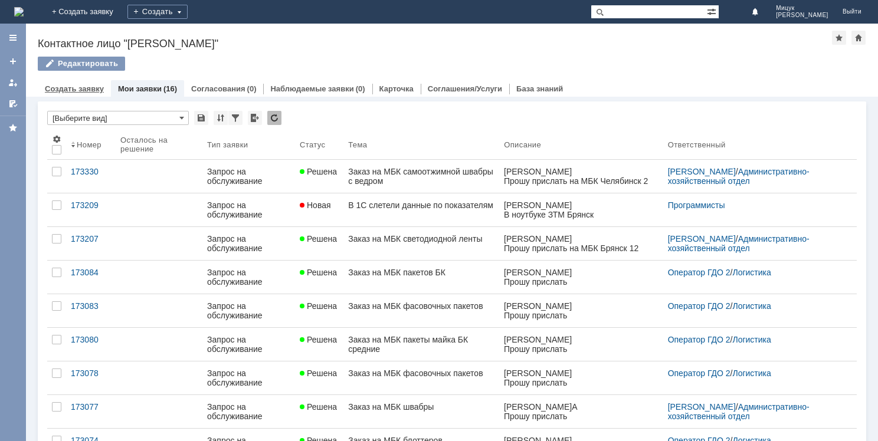 The height and width of the screenshot is (441, 878). What do you see at coordinates (91, 306) in the screenshot?
I see `div: 173083` at bounding box center [91, 306].